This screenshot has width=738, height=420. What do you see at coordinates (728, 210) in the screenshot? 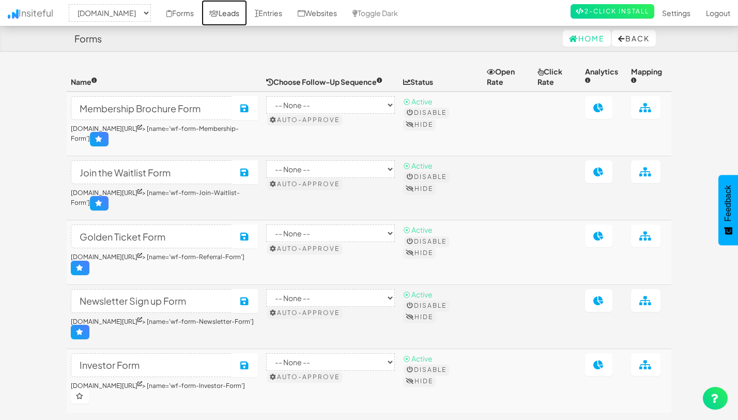
I see `button: Feedback - Show survey` at bounding box center [728, 210].